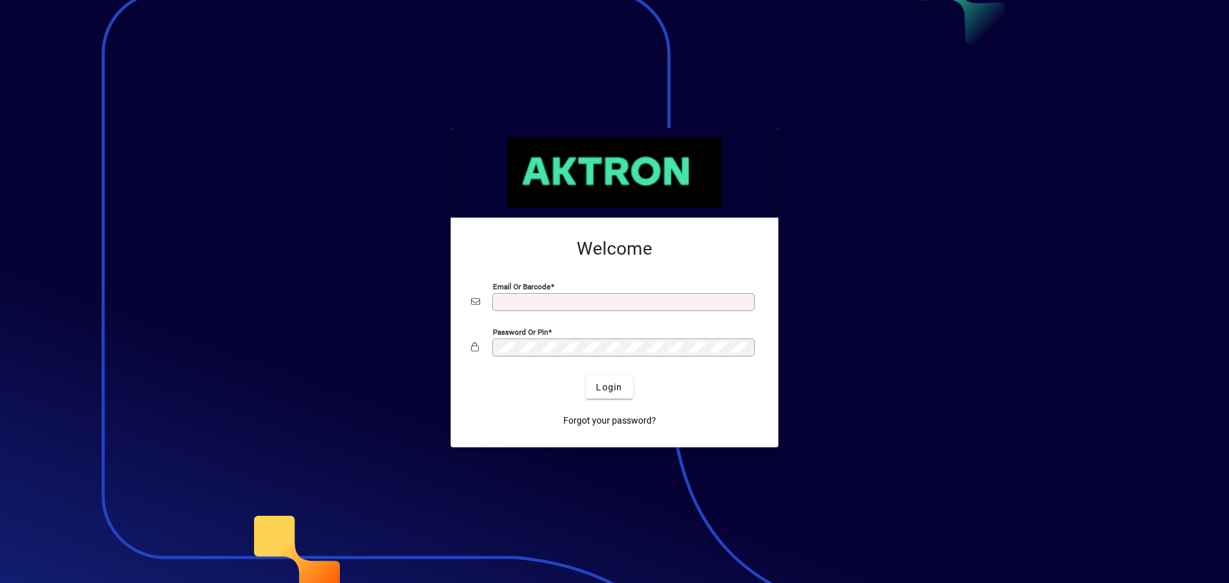  Describe the element at coordinates (614, 249) in the screenshot. I see `h2: Welcome` at that location.